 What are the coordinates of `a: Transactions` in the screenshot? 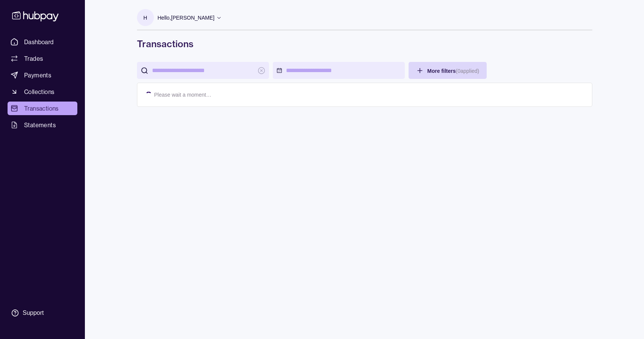 It's located at (42, 108).